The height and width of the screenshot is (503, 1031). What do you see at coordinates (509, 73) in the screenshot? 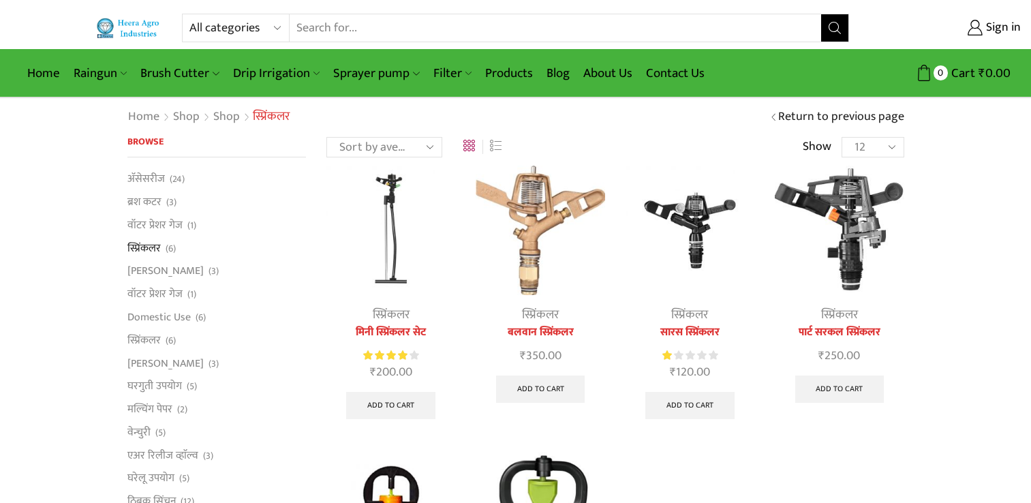
I see `a: Products` at bounding box center [509, 73].